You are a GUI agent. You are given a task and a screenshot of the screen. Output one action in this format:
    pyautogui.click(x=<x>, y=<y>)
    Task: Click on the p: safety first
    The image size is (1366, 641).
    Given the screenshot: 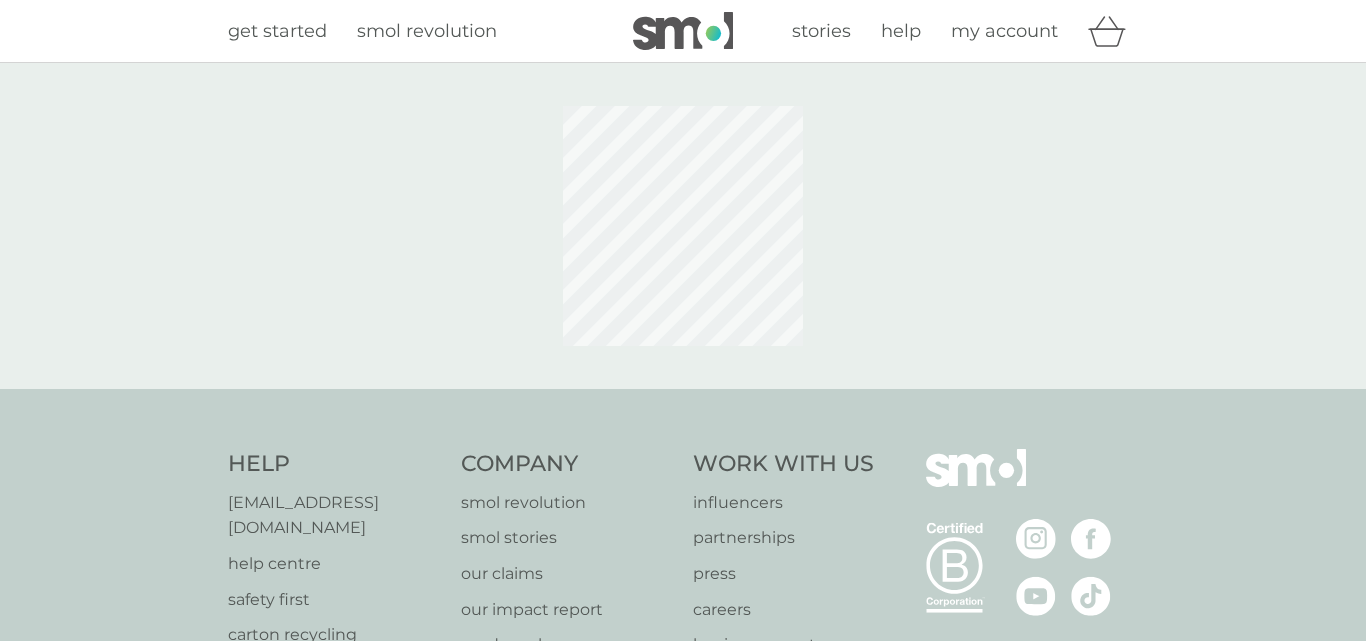 What is the action you would take?
    pyautogui.click(x=334, y=600)
    